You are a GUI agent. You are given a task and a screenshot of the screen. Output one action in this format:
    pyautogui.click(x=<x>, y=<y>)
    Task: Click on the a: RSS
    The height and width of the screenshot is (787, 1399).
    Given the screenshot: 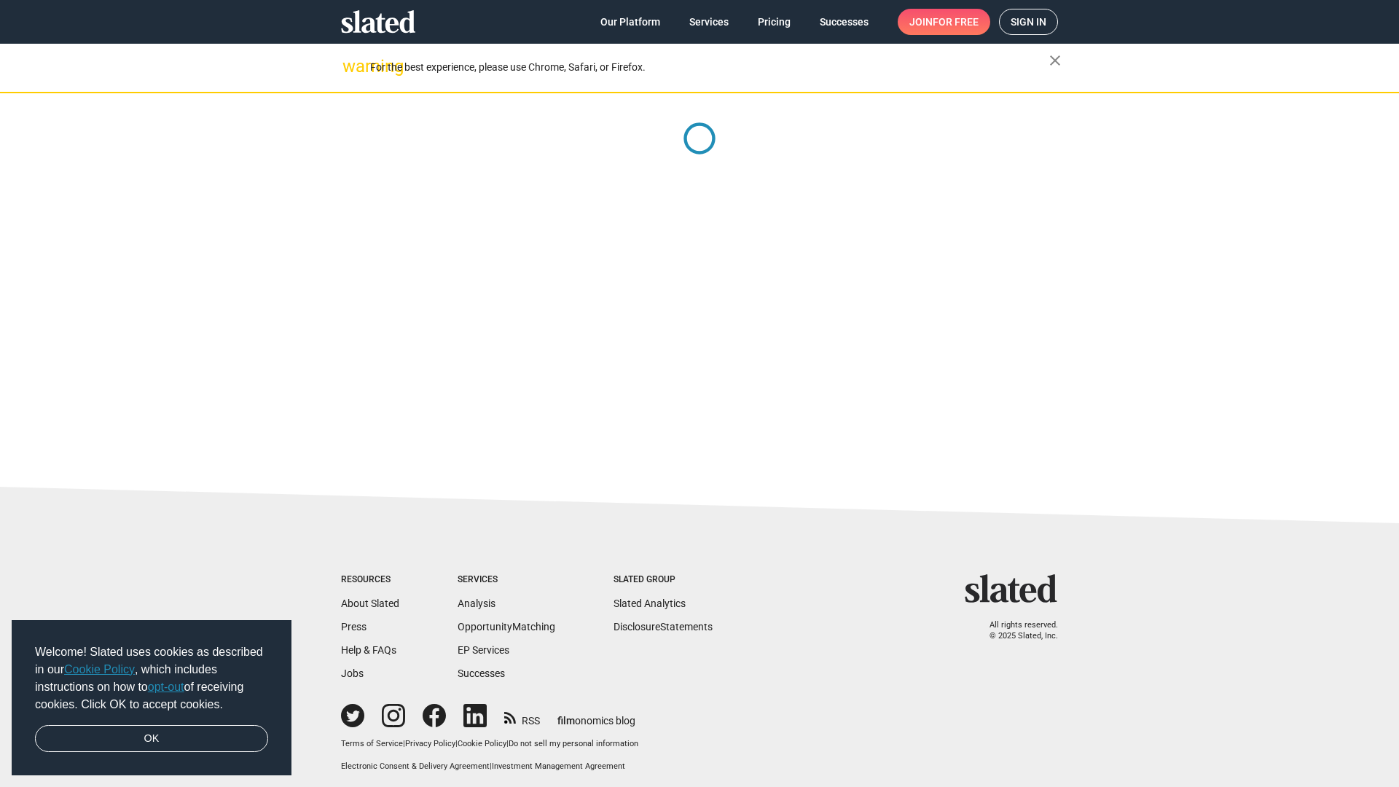 What is the action you would take?
    pyautogui.click(x=522, y=716)
    